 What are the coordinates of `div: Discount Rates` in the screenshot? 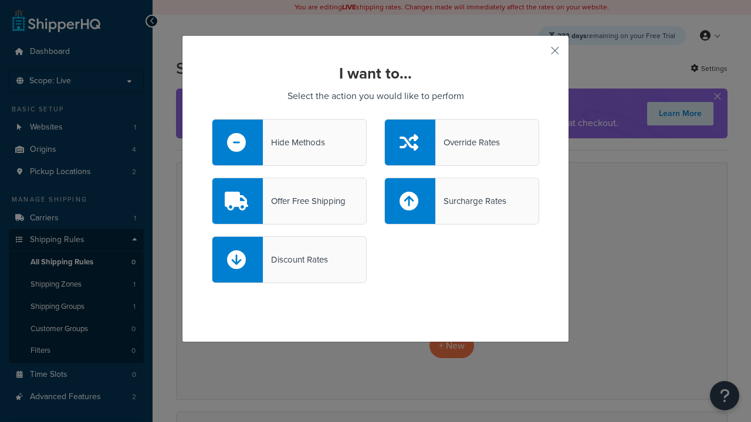 It's located at (295, 260).